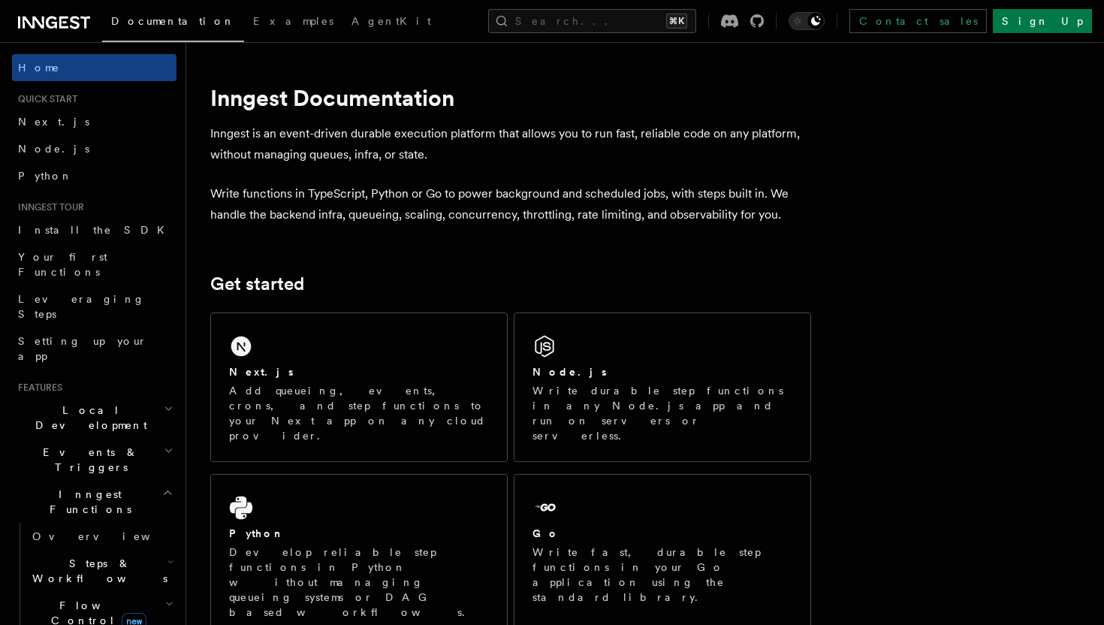 The height and width of the screenshot is (625, 1104). Describe the element at coordinates (83, 349) in the screenshot. I see `span: Setting up your app` at that location.